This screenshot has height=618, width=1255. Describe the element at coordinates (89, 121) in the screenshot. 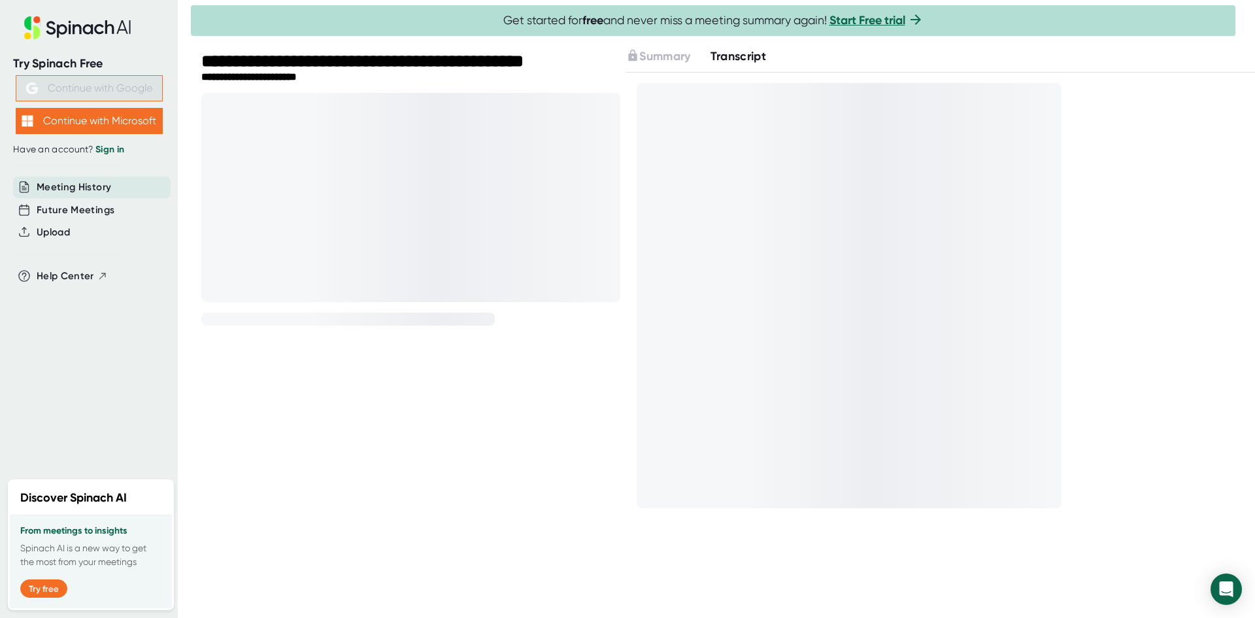

I see `a: Continue with Microsoft` at that location.